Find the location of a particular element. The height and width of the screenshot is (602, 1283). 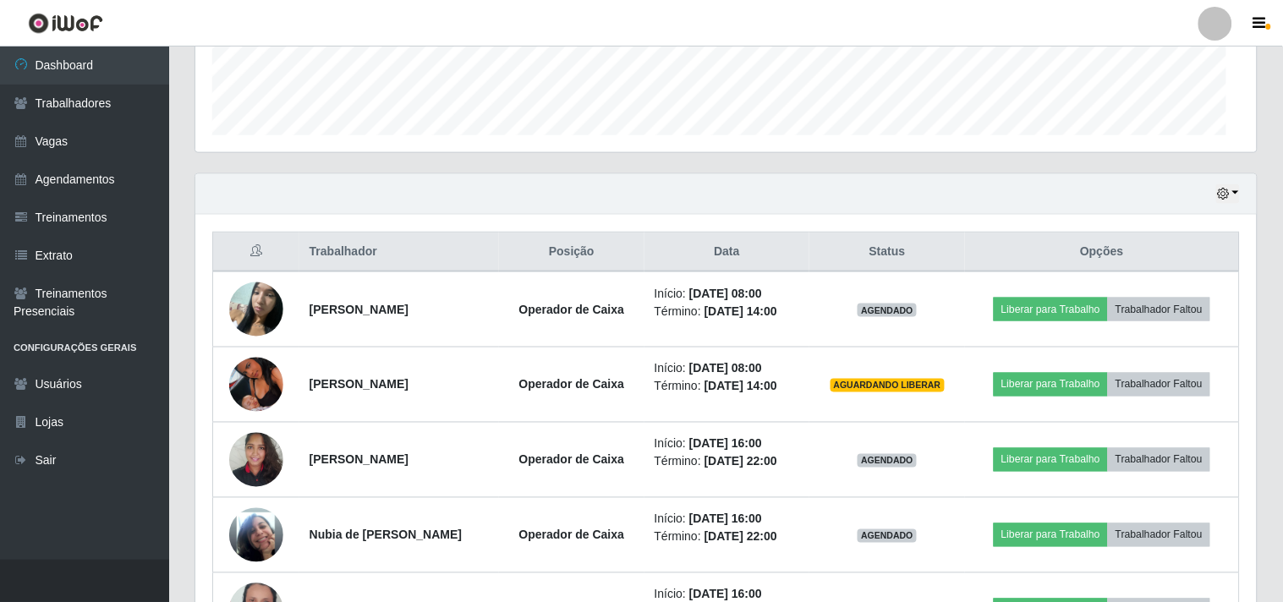

img: CoreUI Logo is located at coordinates (65, 23).